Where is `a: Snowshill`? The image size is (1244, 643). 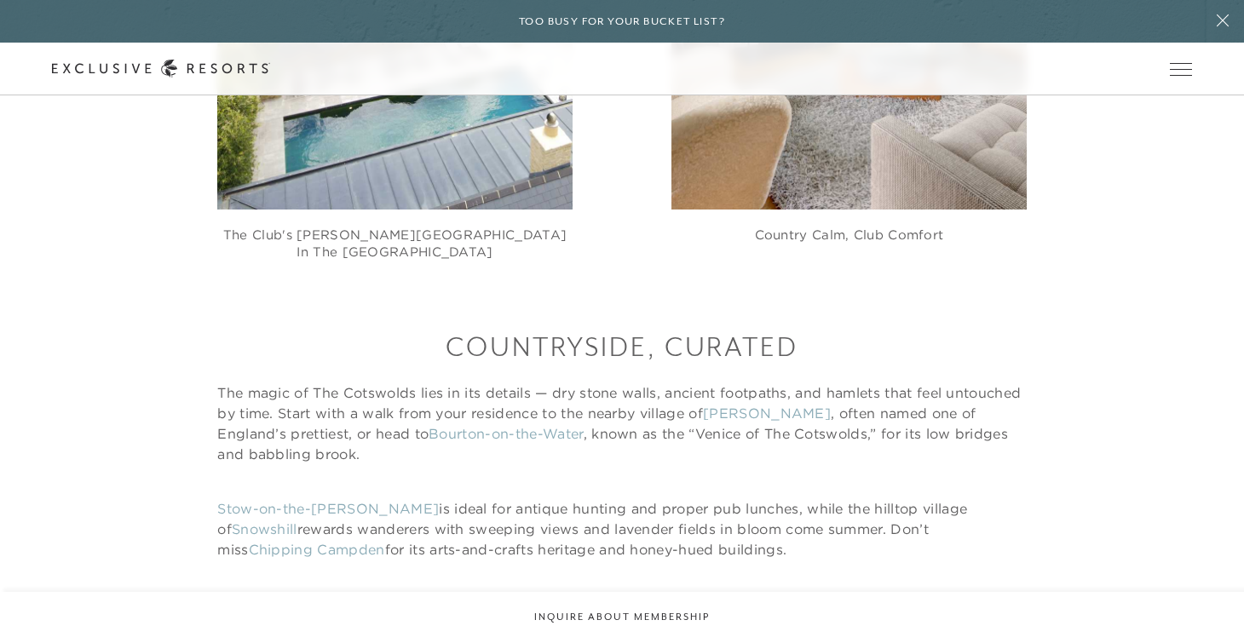
a: Snowshill is located at coordinates (264, 529).